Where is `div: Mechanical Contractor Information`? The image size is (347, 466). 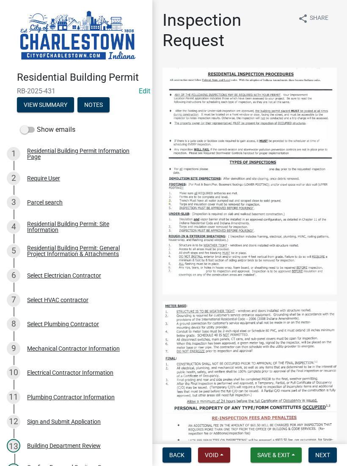
div: Mechanical Contractor Information is located at coordinates (73, 349).